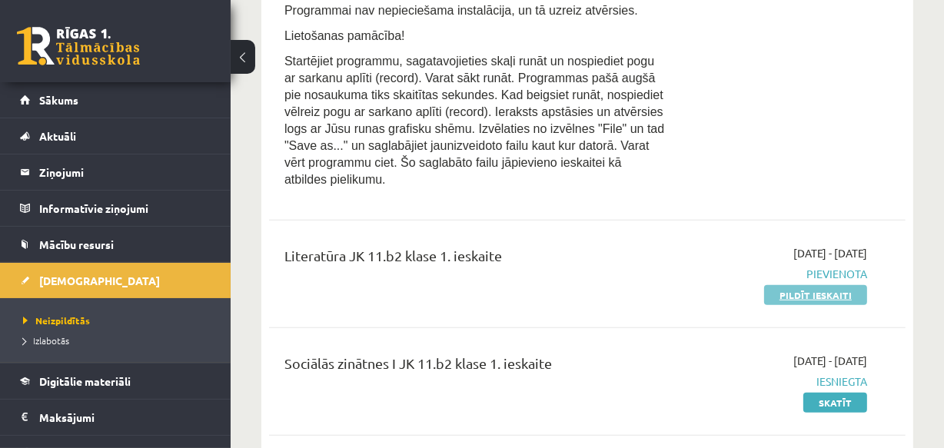  I want to click on a: Izlabotās, so click(119, 340).